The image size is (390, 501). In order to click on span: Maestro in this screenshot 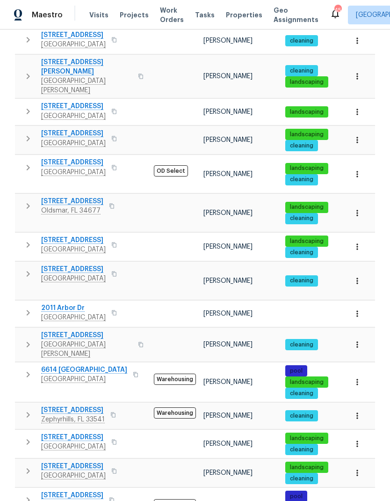, I will do `click(47, 15)`.